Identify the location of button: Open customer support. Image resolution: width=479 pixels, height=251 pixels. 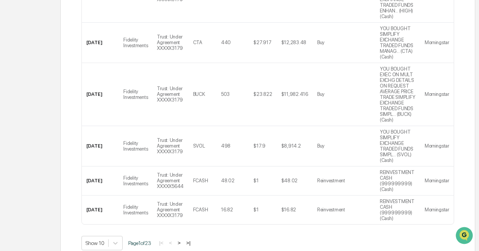
(9, 9).